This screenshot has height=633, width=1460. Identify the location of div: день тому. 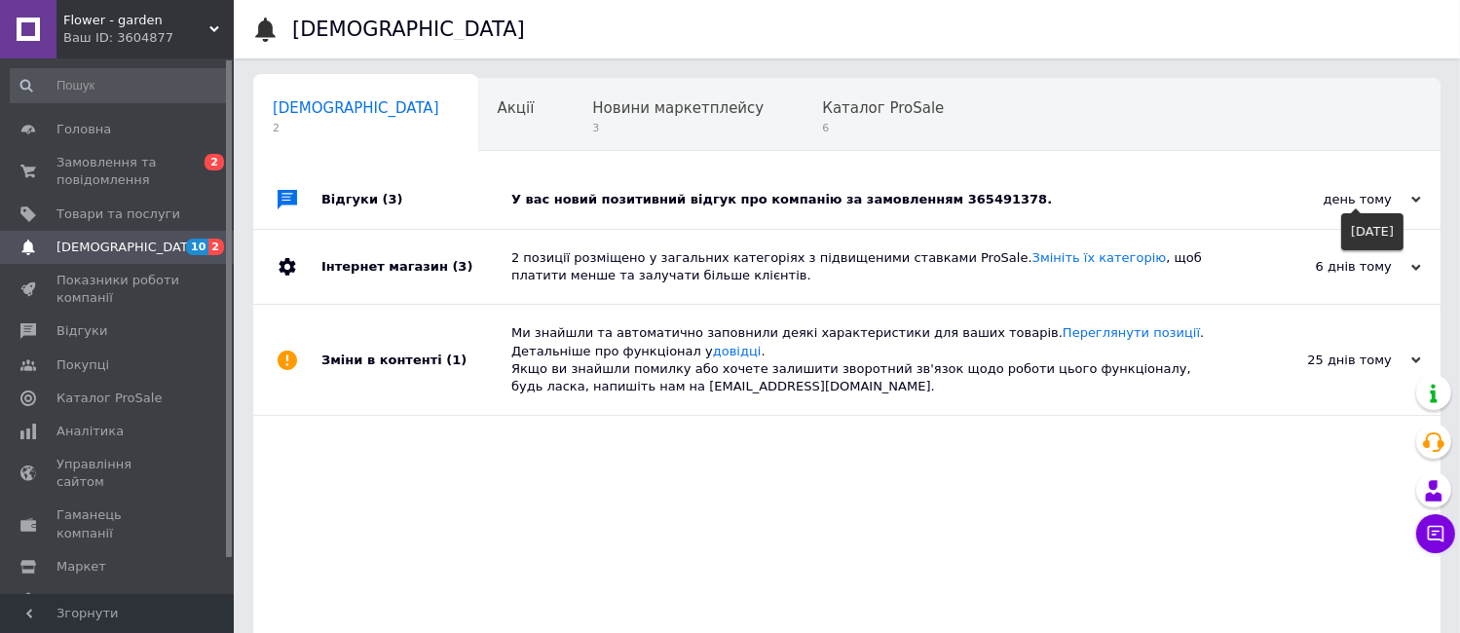
(1324, 200).